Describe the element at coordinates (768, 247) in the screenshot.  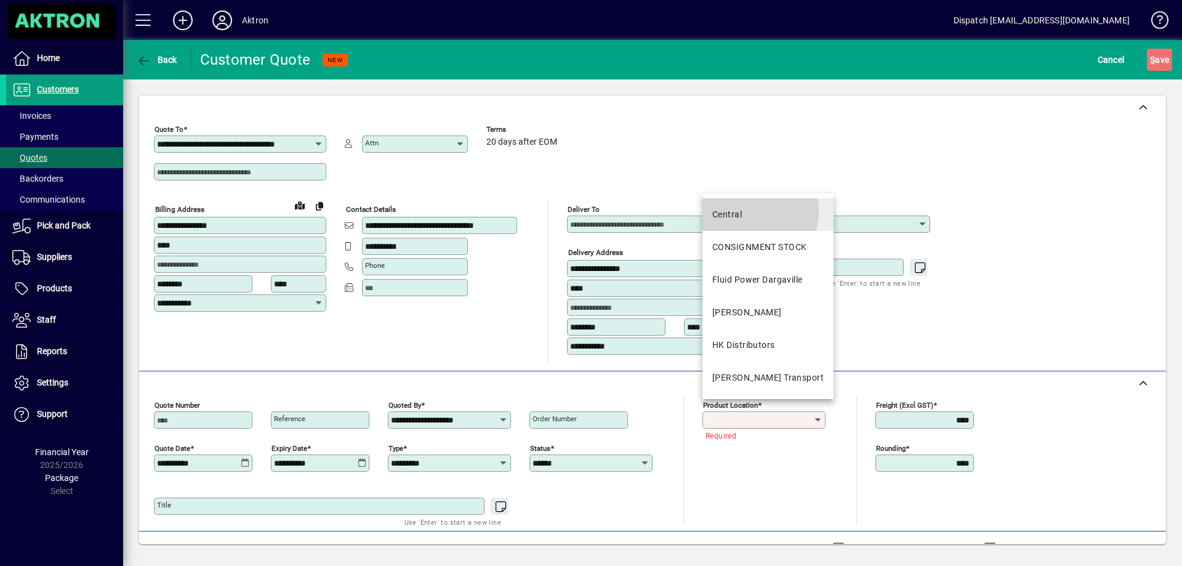
I see `mat-option: CONSIGNMENT STOCK` at that location.